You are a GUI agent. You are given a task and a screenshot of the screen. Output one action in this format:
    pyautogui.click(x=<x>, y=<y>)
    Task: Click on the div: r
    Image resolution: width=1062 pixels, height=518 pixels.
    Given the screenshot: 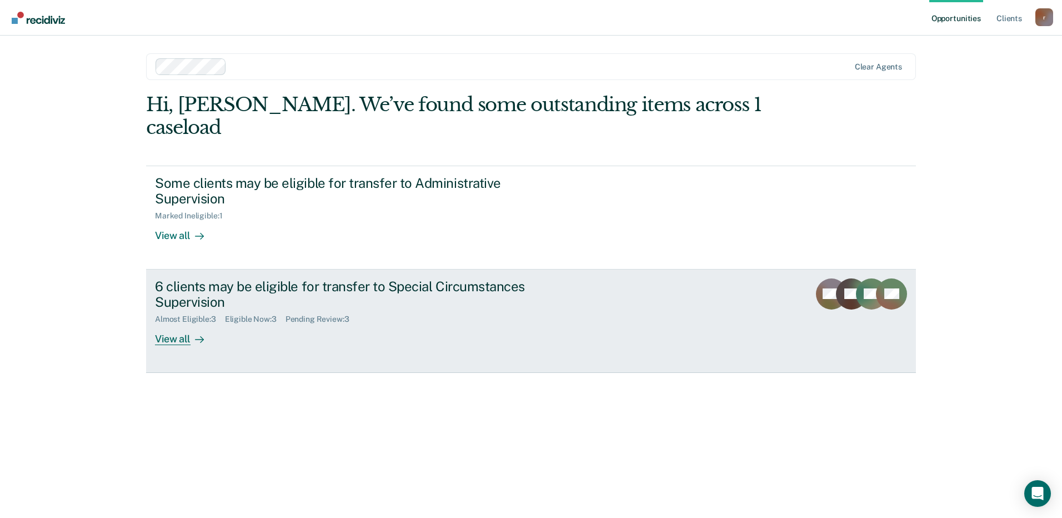 What is the action you would take?
    pyautogui.click(x=1044, y=17)
    